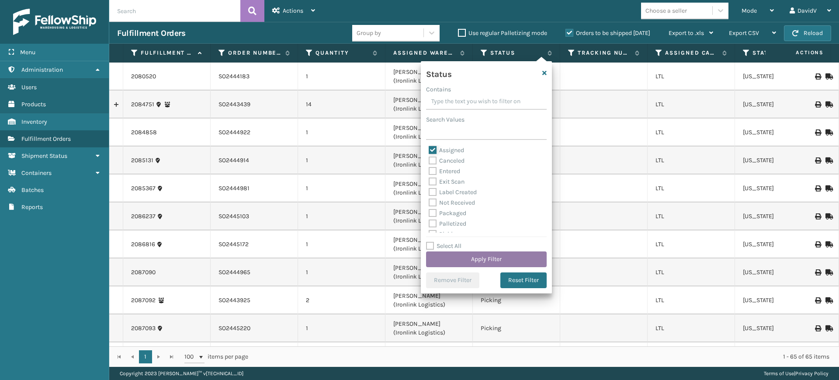  Describe the element at coordinates (143, 188) in the screenshot. I see `a: 2085367` at that location.